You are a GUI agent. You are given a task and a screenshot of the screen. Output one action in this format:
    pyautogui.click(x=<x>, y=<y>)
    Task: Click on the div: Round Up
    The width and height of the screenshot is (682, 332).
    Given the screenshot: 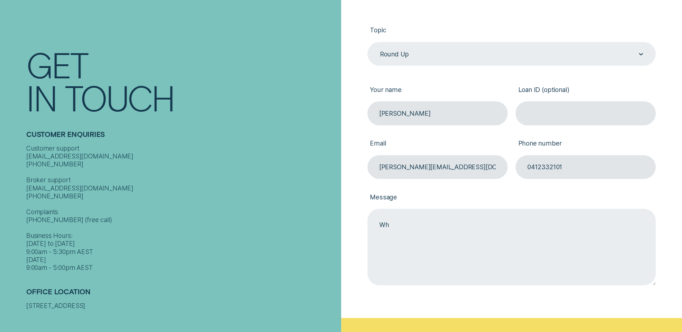 What is the action you would take?
    pyautogui.click(x=394, y=54)
    